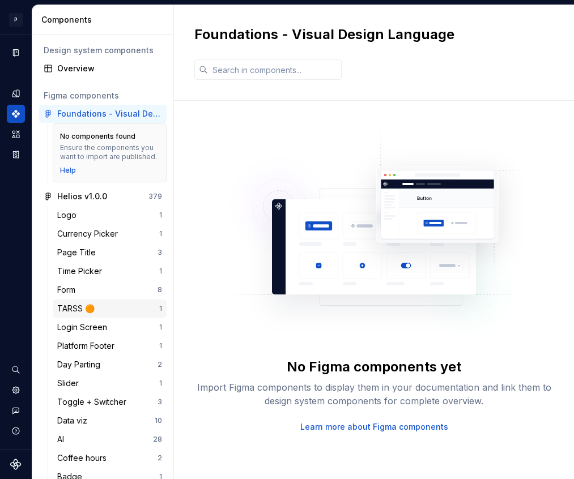 The height and width of the screenshot is (479, 574). Describe the element at coordinates (16, 155) in the screenshot. I see `div: Storybook stories` at that location.